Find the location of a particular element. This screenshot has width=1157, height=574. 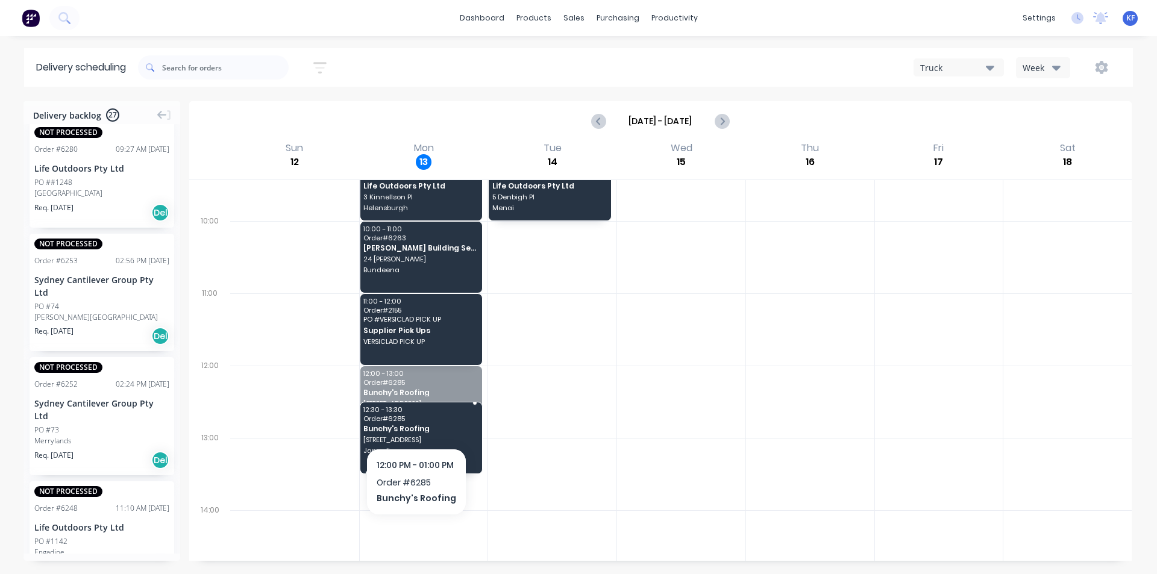

div: Merrylands is located at coordinates (102, 441).